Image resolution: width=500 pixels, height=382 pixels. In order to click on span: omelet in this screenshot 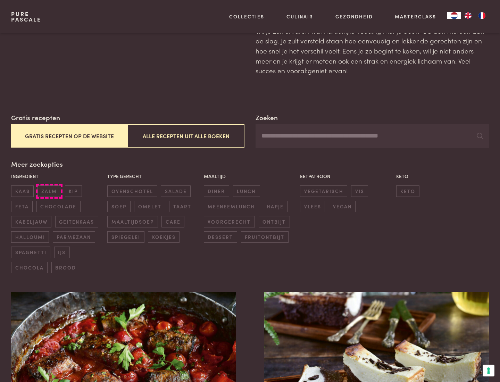, I will do `click(150, 206)`.